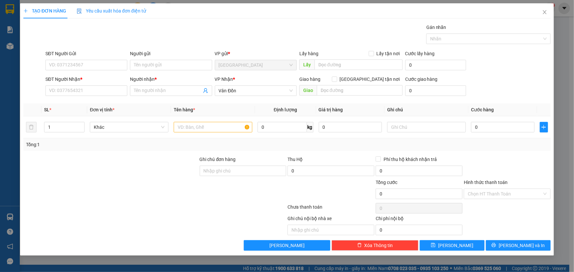 This screenshot has width=574, height=272. I want to click on span: Cước hàng, so click(482, 110).